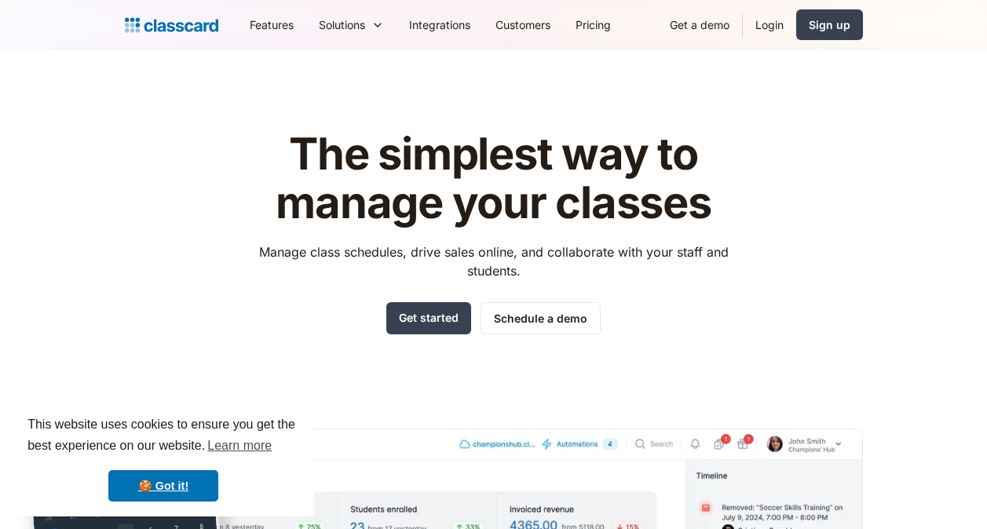 This screenshot has width=987, height=529. Describe the element at coordinates (829, 24) in the screenshot. I see `a: Sign up` at that location.